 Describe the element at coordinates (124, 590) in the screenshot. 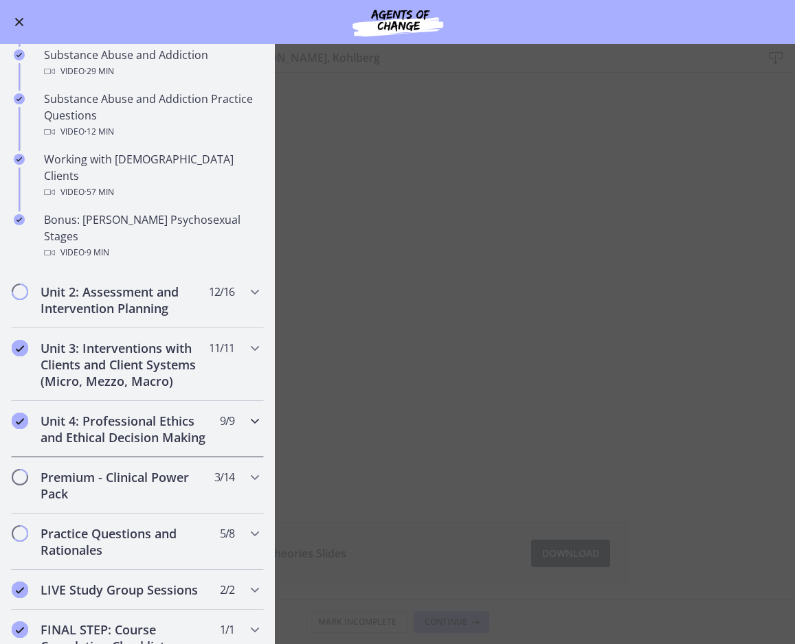

I see `h2: LIVE Study Group Sessions` at that location.